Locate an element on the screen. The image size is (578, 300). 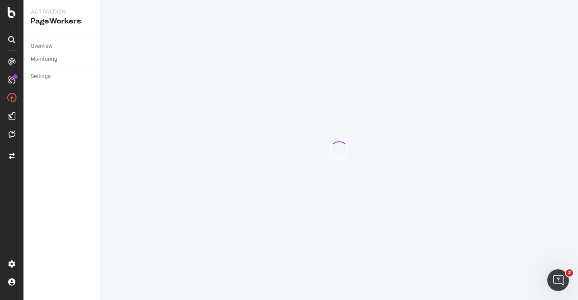
div: Activation is located at coordinates (61, 12).